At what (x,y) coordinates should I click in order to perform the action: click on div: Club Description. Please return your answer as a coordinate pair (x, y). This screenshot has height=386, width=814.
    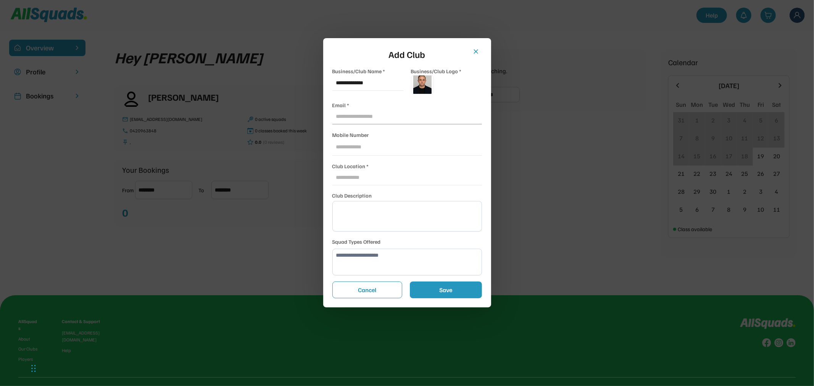
    Looking at the image, I should click on (352, 195).